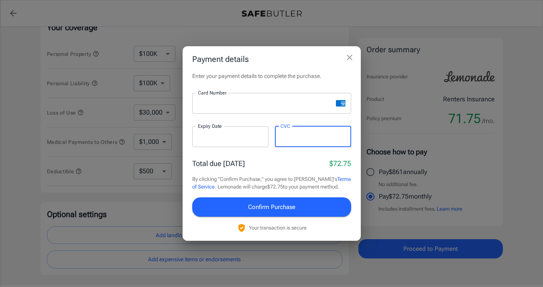  Describe the element at coordinates (350, 57) in the screenshot. I see `button: close` at that location.